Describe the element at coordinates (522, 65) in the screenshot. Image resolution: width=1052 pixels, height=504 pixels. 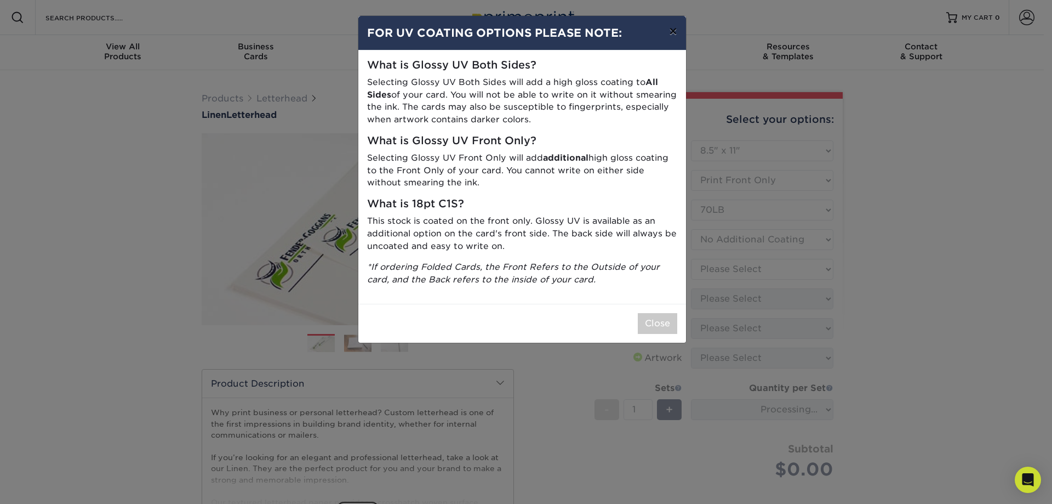
I see `h5: What is Glossy UV Both Sides?` at that location.